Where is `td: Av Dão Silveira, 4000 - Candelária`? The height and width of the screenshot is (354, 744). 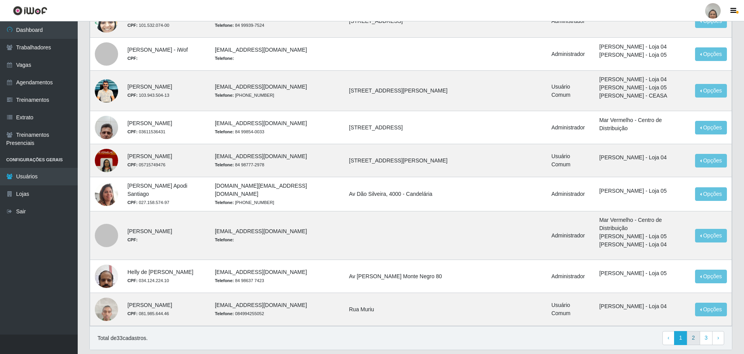
td: Av Dão Silveira, 4000 - Candelária is located at coordinates (445, 194).